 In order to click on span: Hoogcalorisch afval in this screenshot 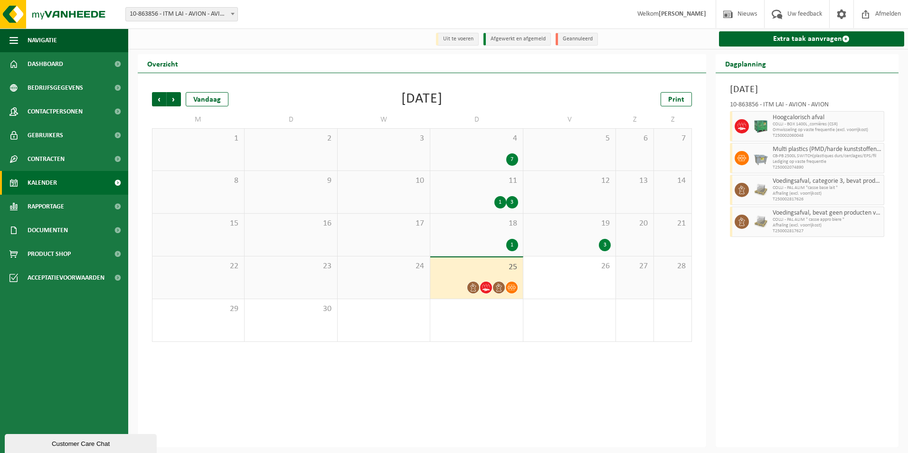, I will do `click(827, 118)`.